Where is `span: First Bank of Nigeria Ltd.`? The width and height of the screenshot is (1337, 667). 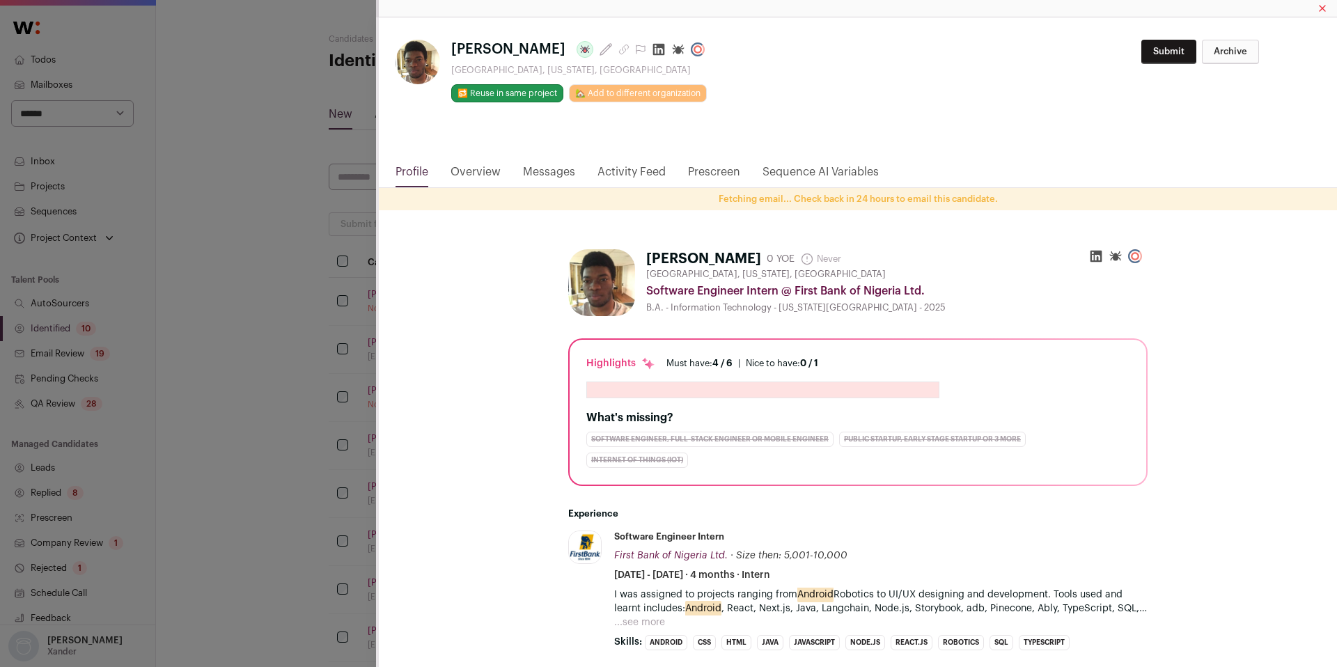 span: First Bank of Nigeria Ltd. is located at coordinates (670, 556).